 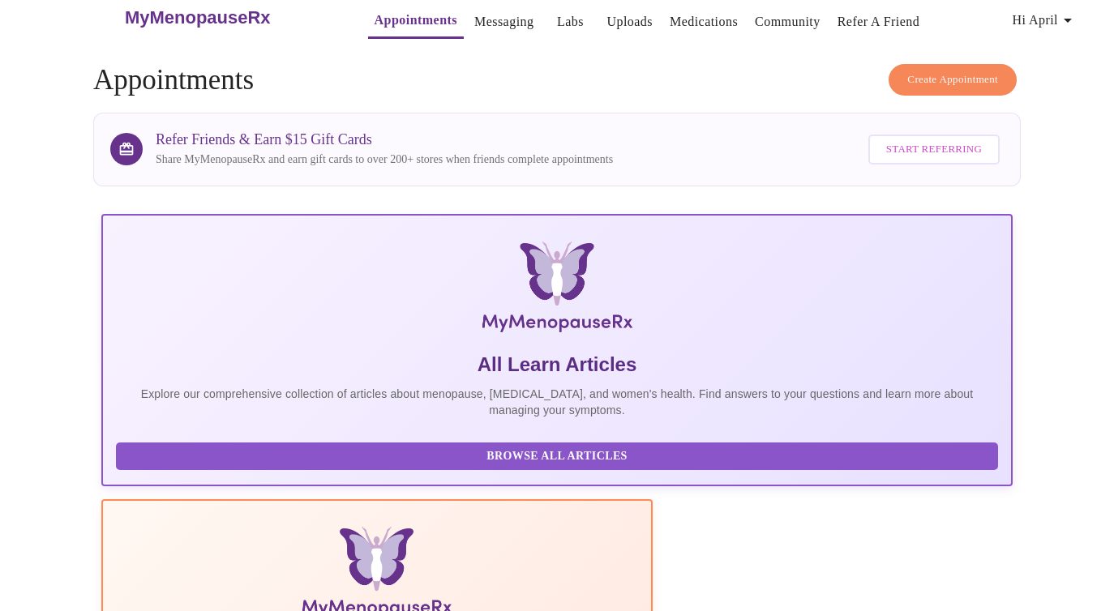 I want to click on button: Medications, so click(x=704, y=22).